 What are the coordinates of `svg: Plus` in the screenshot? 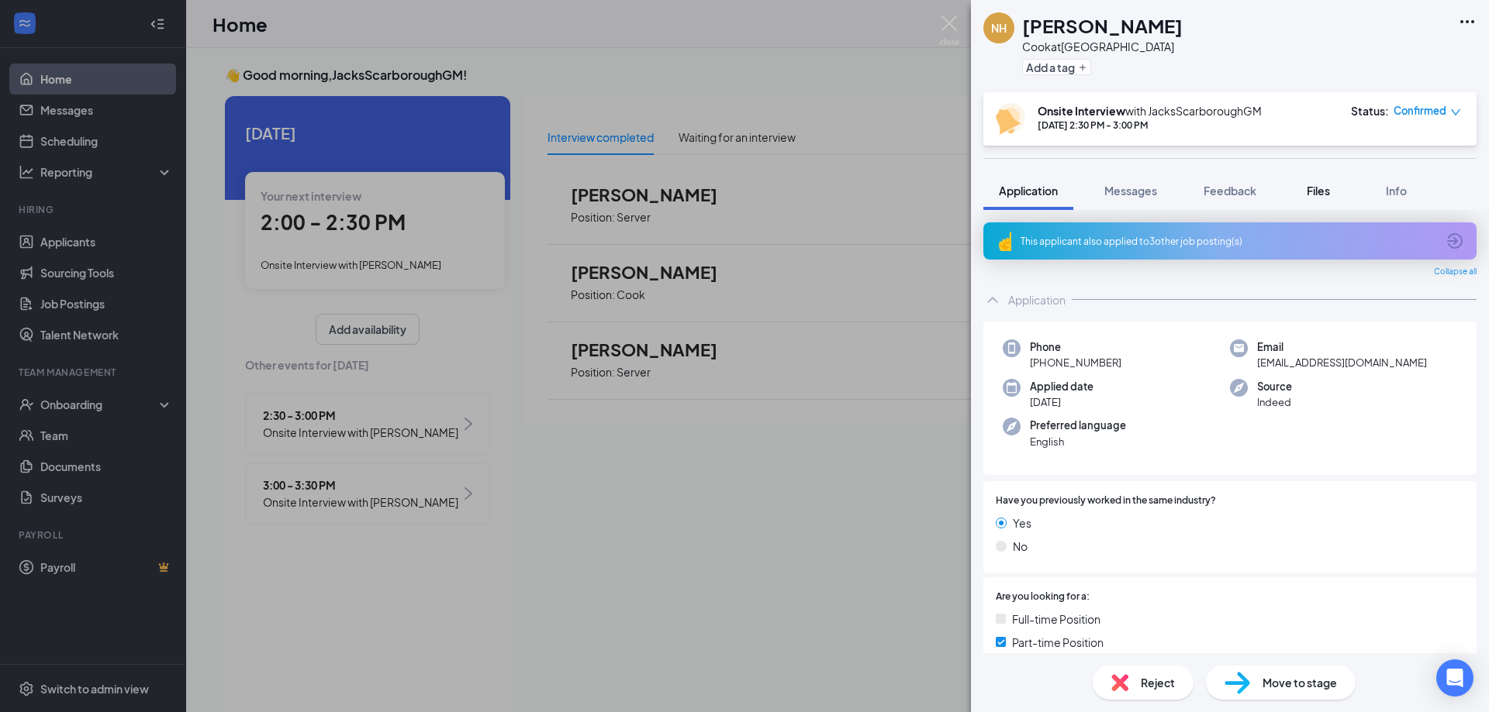 It's located at (1082, 67).